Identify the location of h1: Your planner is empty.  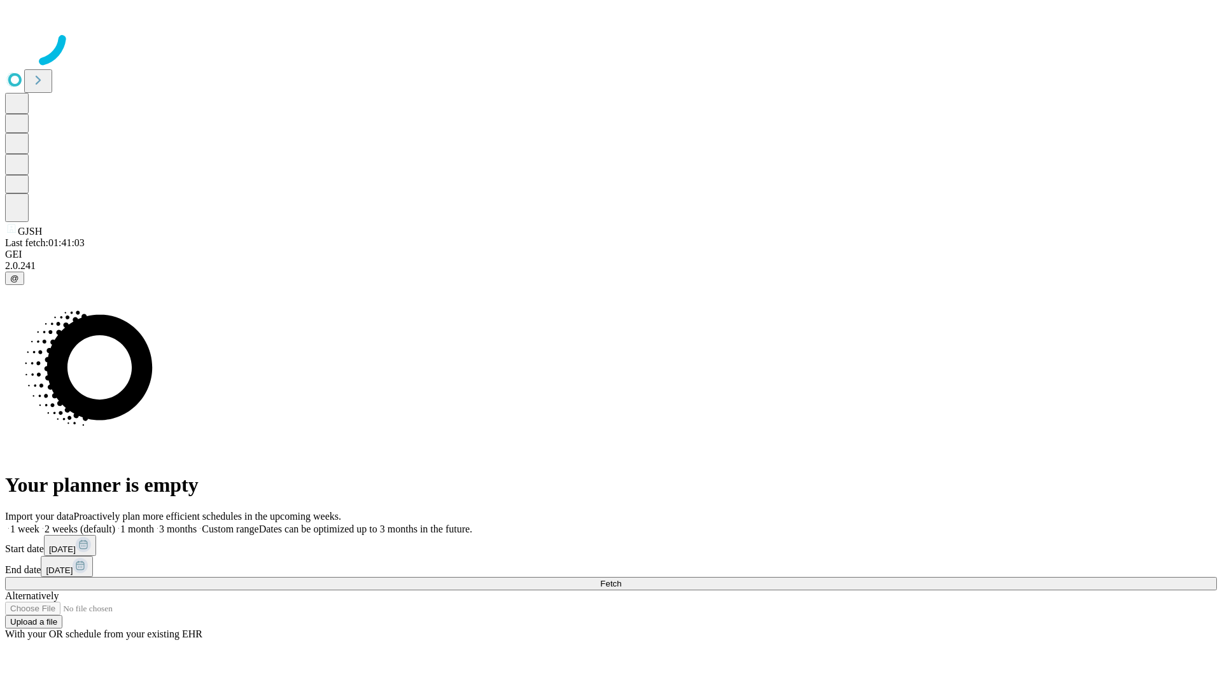
(611, 485).